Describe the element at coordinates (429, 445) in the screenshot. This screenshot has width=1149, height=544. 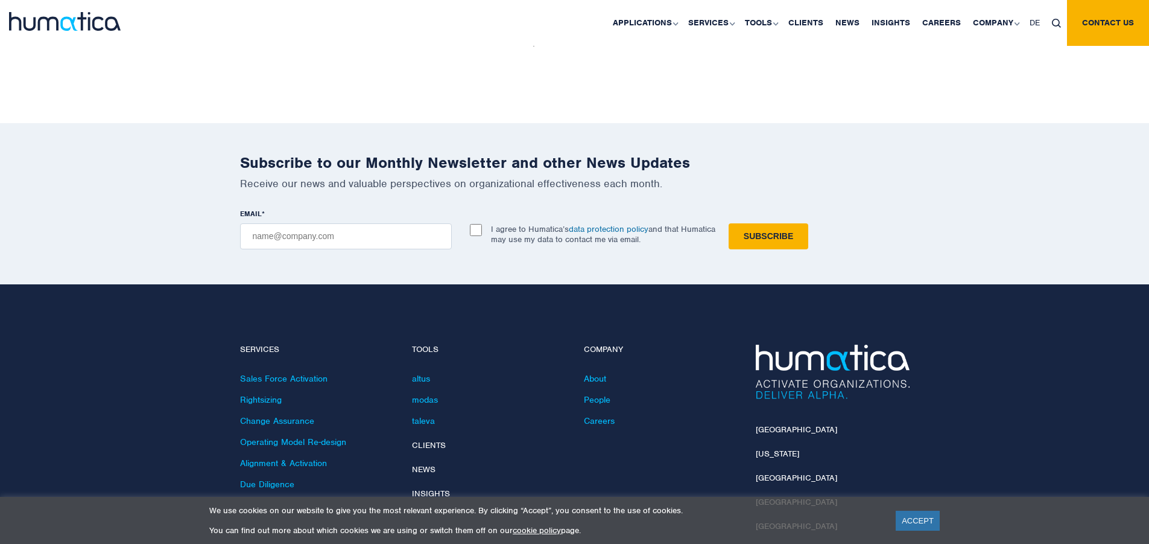
I see `a: Clients` at that location.